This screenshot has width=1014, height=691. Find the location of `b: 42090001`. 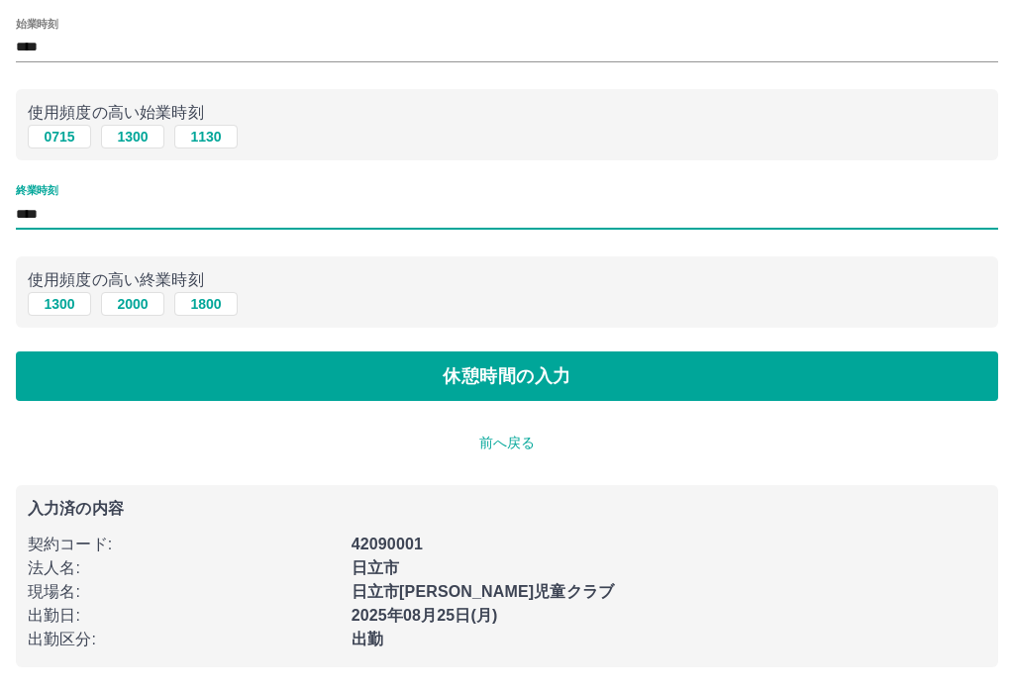

b: 42090001 is located at coordinates (387, 544).